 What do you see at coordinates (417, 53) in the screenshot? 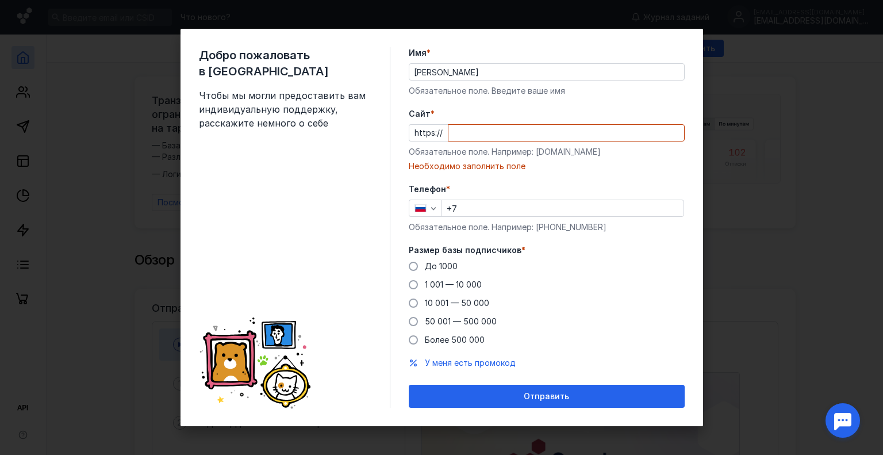
I see `span: Имя` at bounding box center [417, 53].